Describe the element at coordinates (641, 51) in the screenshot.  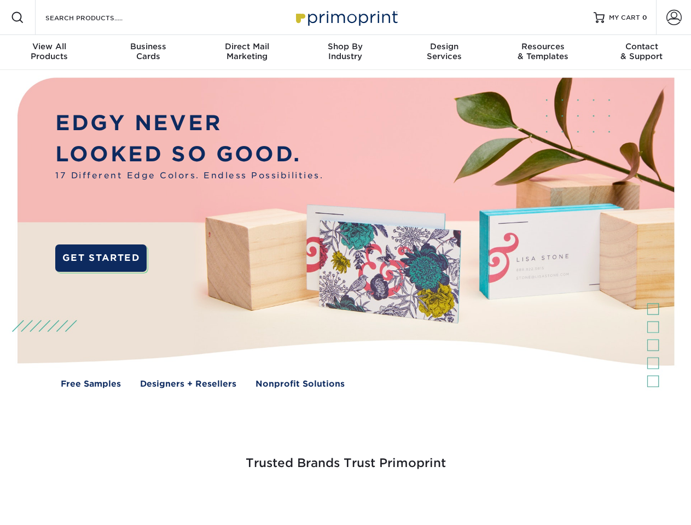
I see `div: & Support` at that location.